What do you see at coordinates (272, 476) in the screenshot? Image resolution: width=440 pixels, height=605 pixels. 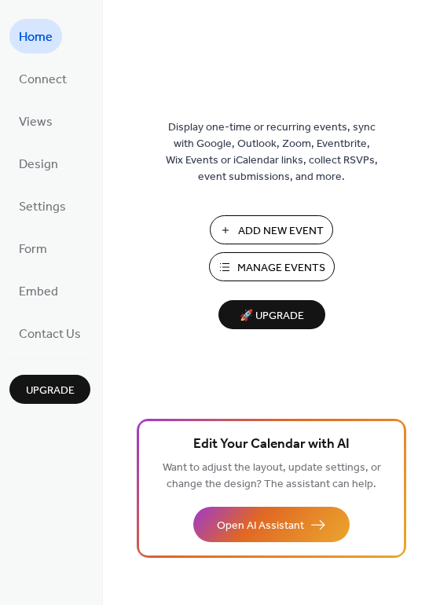 I see `span: Want to adjust the layout, update settings, or change the design? The assistant can help.` at bounding box center [272, 476].